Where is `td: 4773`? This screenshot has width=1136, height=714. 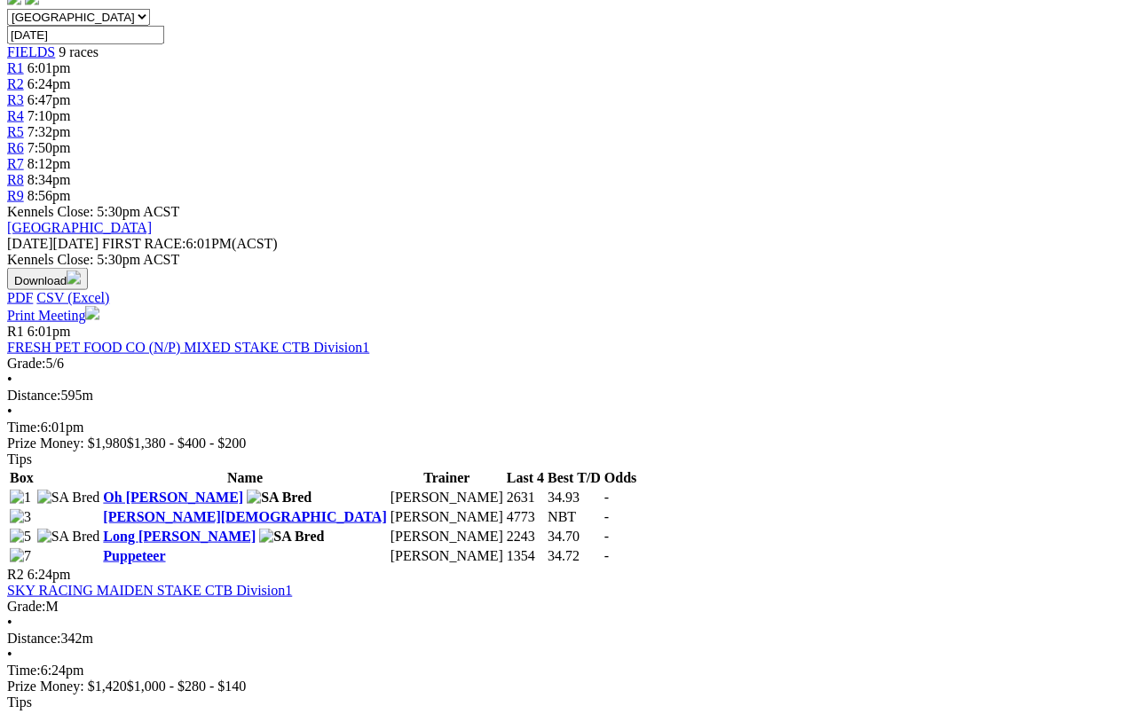
td: 4773 is located at coordinates (525, 517).